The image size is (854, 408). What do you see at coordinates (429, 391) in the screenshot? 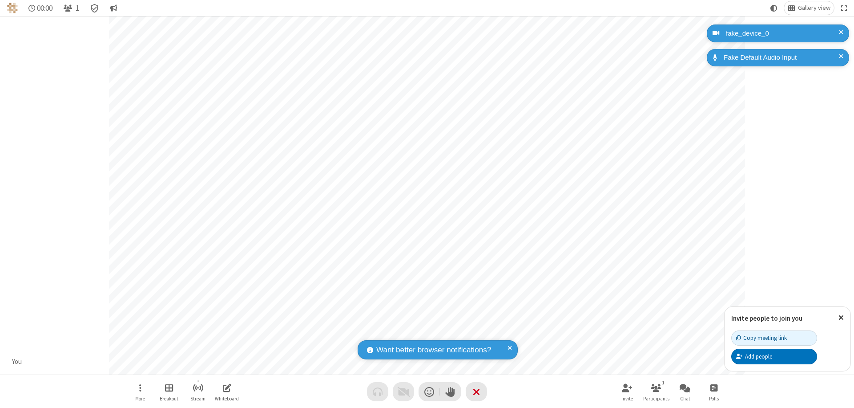
I see `button: Send a reaction` at bounding box center [429, 391].